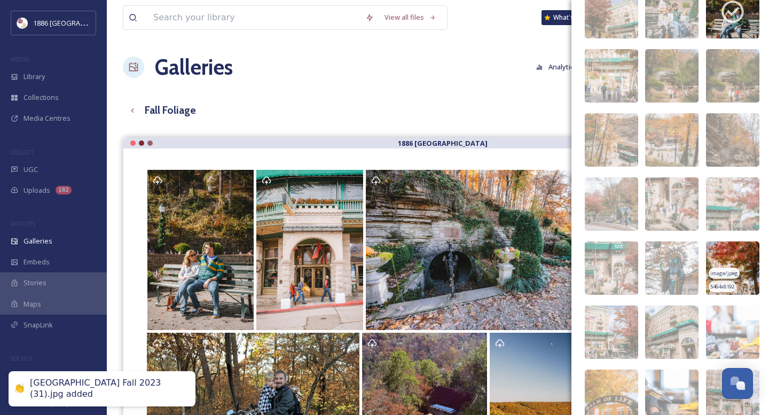 The height and width of the screenshot is (415, 769). What do you see at coordinates (22, 152) in the screenshot?
I see `span: COLLECT` at bounding box center [22, 152].